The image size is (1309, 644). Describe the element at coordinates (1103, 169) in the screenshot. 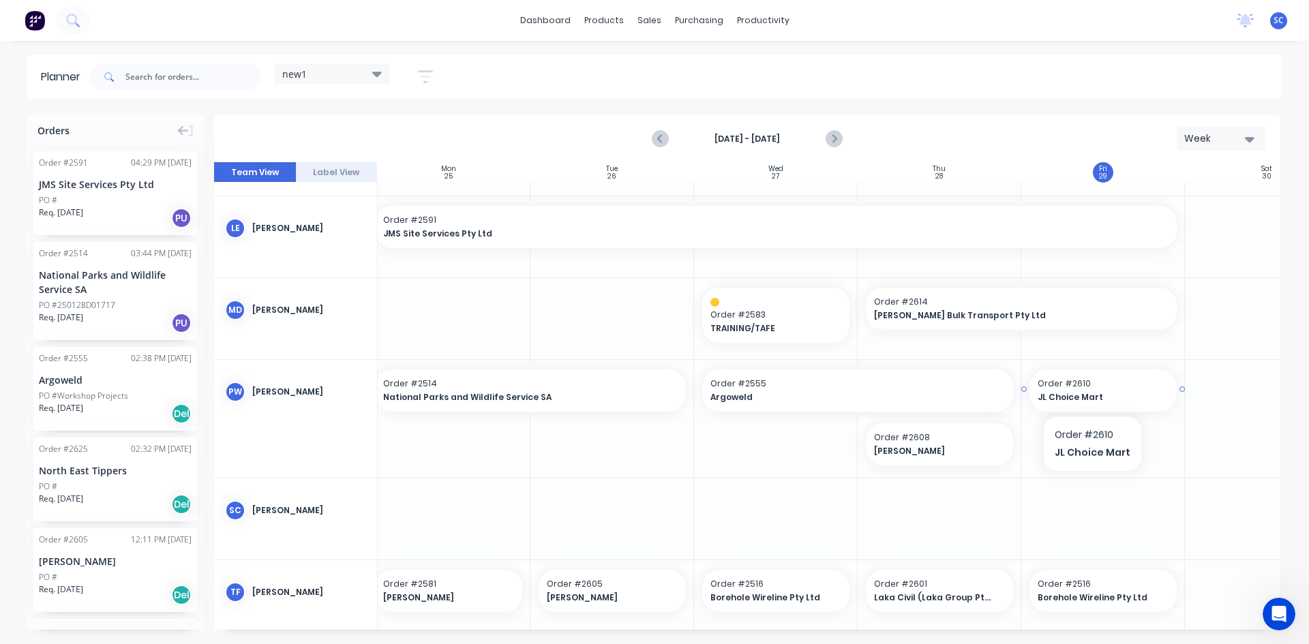

I see `div: Fri` at that location.